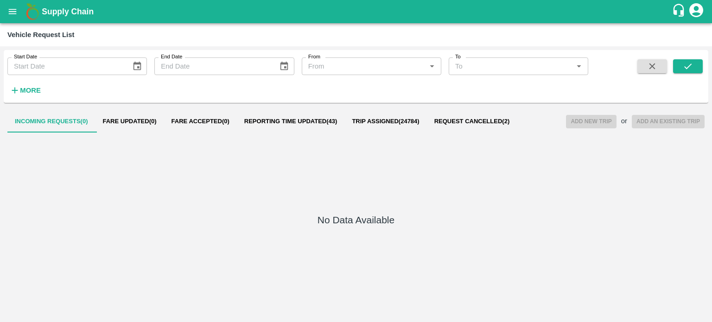 Image resolution: width=712 pixels, height=322 pixels. Describe the element at coordinates (356, 220) in the screenshot. I see `h5: No Data Available` at that location.